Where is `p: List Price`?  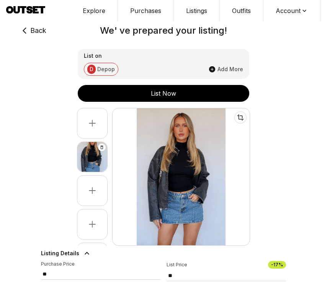 p: List Price is located at coordinates (177, 265).